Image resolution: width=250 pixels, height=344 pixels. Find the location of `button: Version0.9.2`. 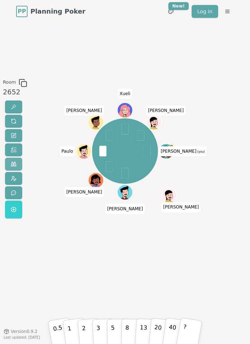

button: Version0.9.2 is located at coordinates (20, 332).